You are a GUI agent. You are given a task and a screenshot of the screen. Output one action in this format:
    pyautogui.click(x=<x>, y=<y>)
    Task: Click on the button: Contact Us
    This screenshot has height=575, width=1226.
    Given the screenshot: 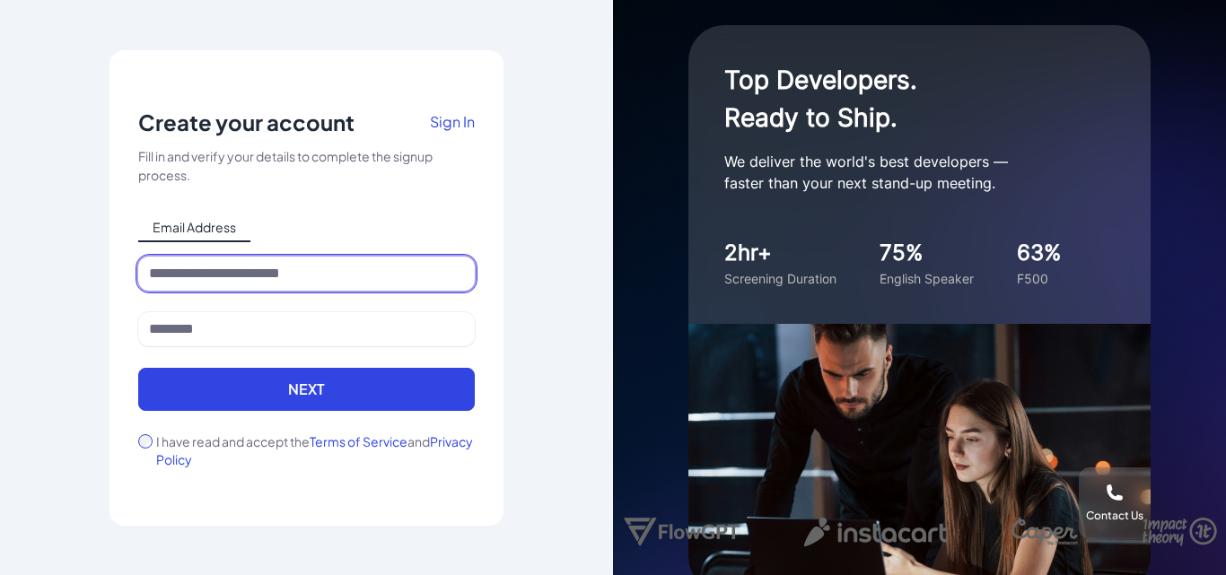 What is the action you would take?
    pyautogui.click(x=1115, y=504)
    